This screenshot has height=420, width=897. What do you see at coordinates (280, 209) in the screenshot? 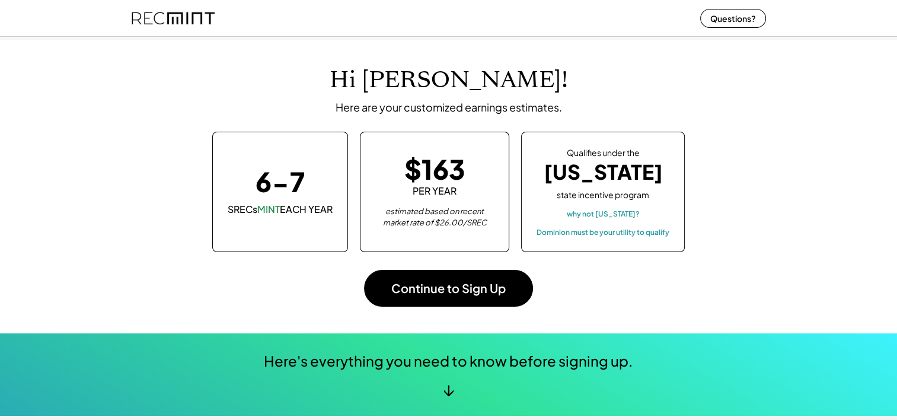
I see `div: SRECs EACH YEAR` at bounding box center [280, 209].